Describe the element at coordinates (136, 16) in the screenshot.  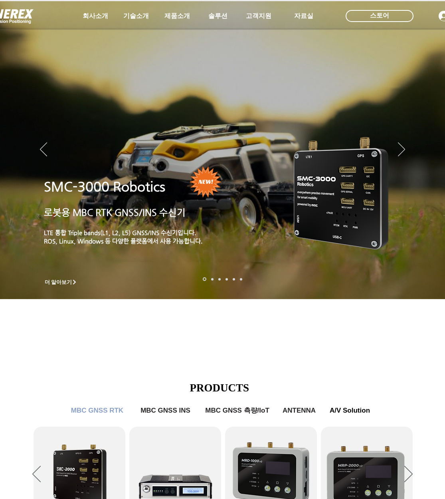
I see `span: 기술소개` at that location.